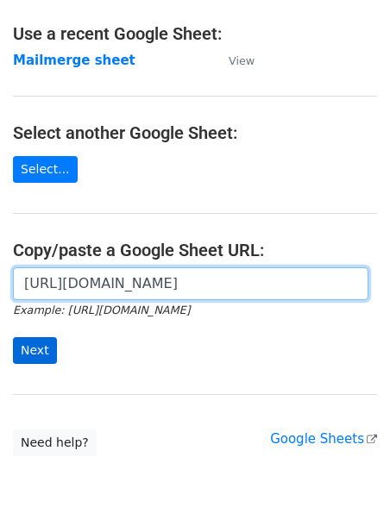  I want to click on a: View, so click(233, 60).